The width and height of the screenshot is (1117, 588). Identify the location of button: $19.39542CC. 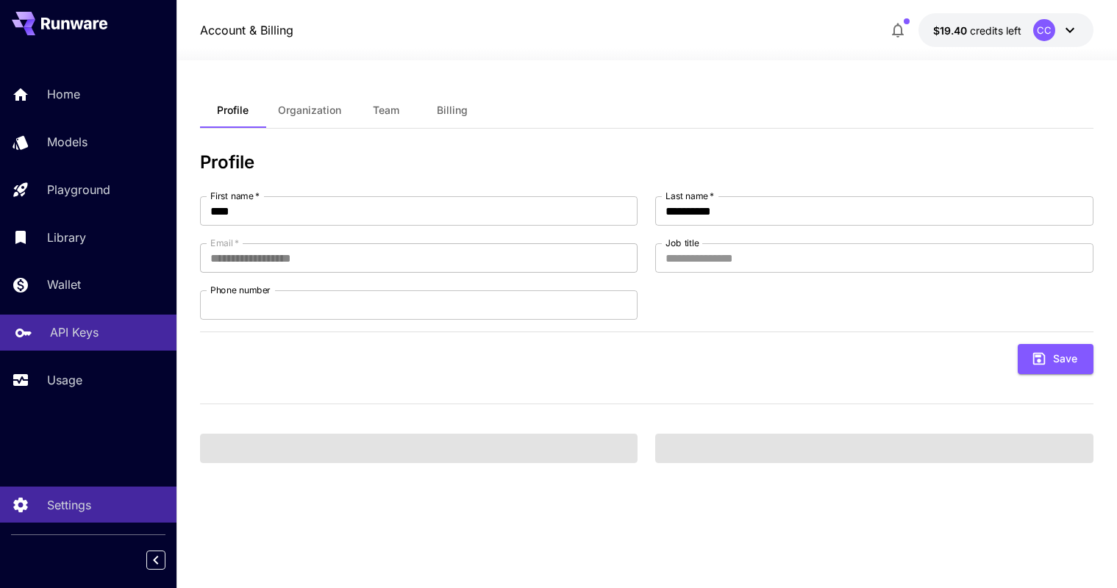
(1006, 30).